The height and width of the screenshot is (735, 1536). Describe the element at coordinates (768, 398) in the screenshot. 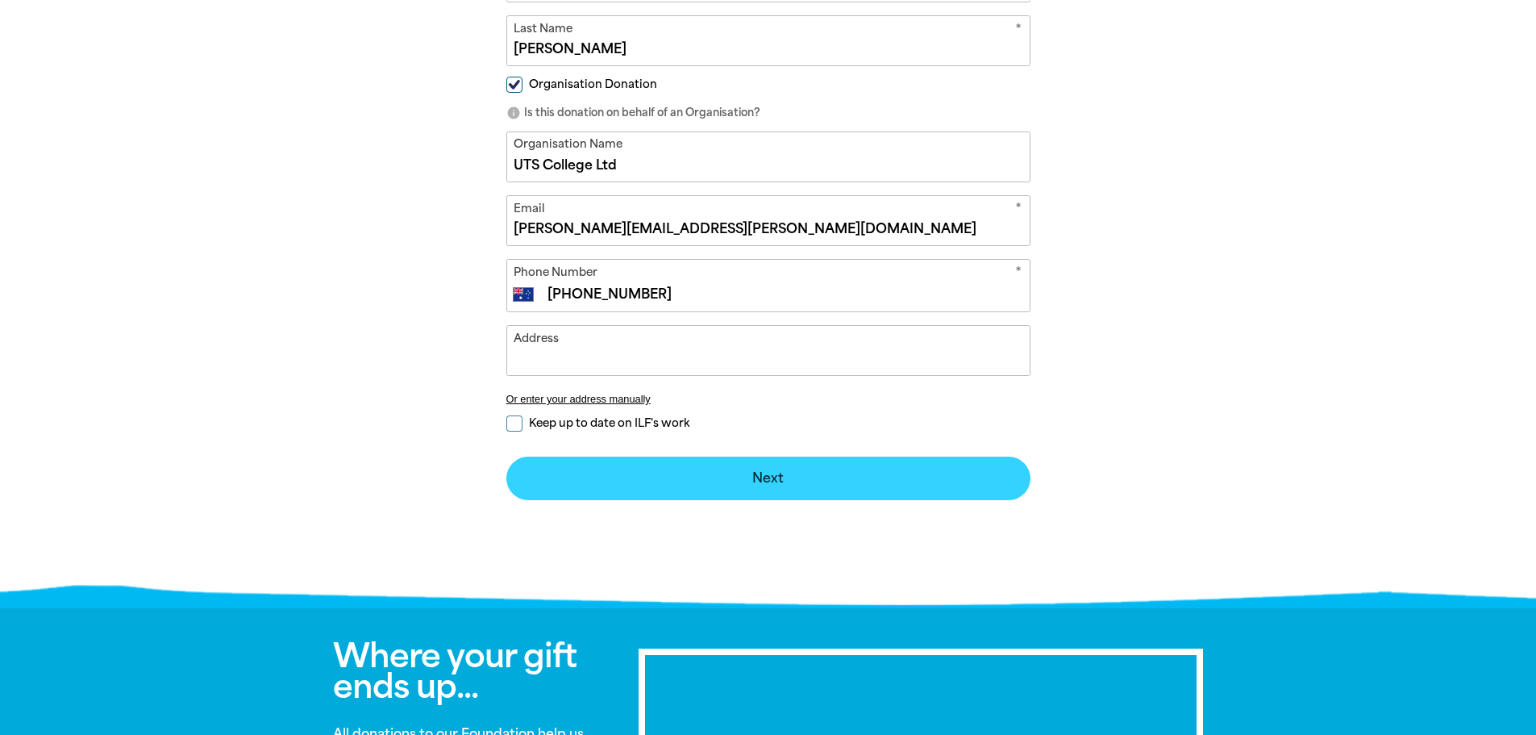

I see `button: Or enter your address manually` at that location.